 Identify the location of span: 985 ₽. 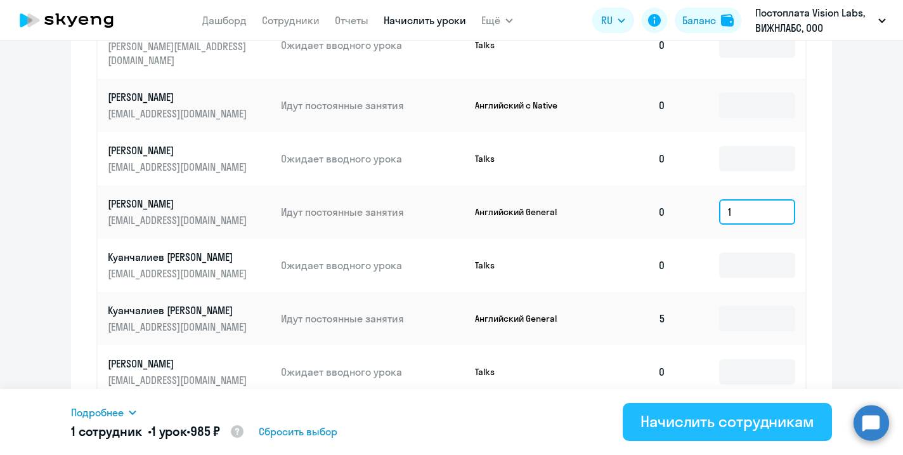
(205, 431).